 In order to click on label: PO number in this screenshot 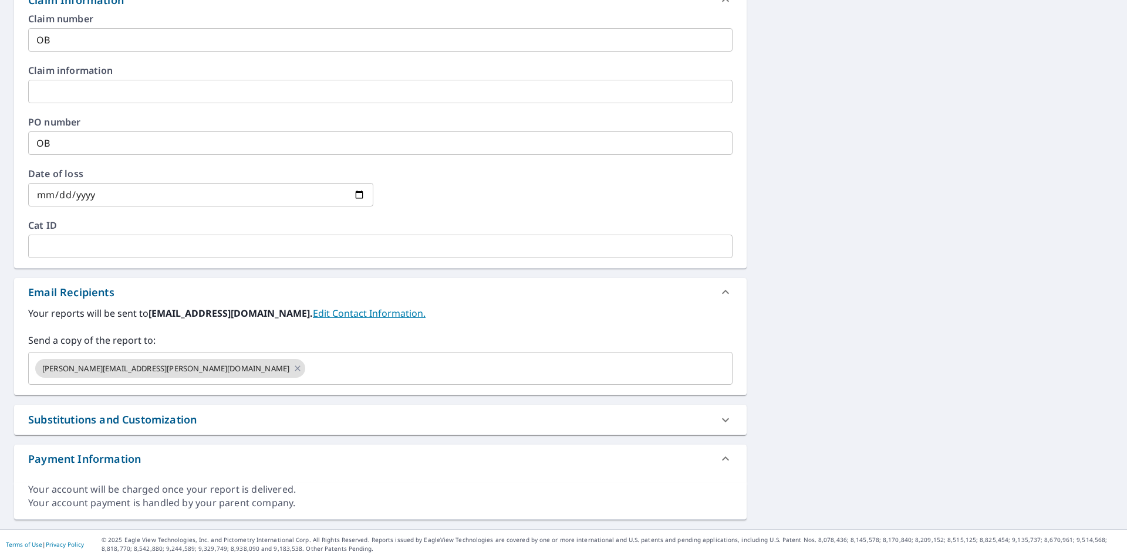, I will do `click(380, 122)`.